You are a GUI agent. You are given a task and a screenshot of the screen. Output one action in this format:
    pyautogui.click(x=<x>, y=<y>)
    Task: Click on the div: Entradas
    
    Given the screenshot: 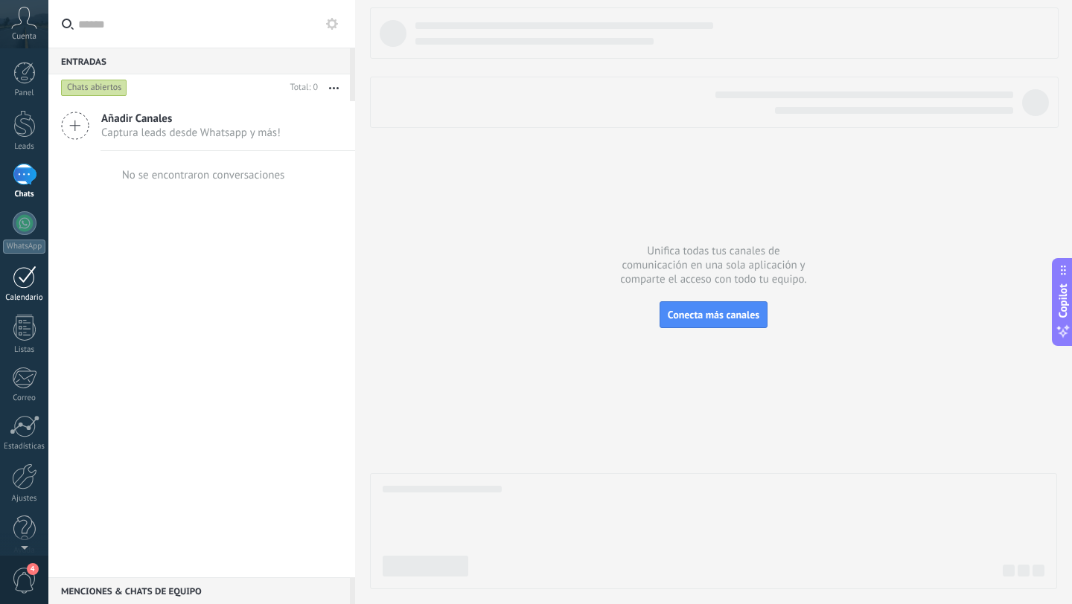 What is the action you would take?
    pyautogui.click(x=199, y=61)
    